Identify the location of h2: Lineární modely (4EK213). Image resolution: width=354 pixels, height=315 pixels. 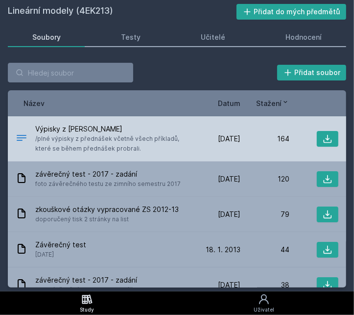
(122, 12).